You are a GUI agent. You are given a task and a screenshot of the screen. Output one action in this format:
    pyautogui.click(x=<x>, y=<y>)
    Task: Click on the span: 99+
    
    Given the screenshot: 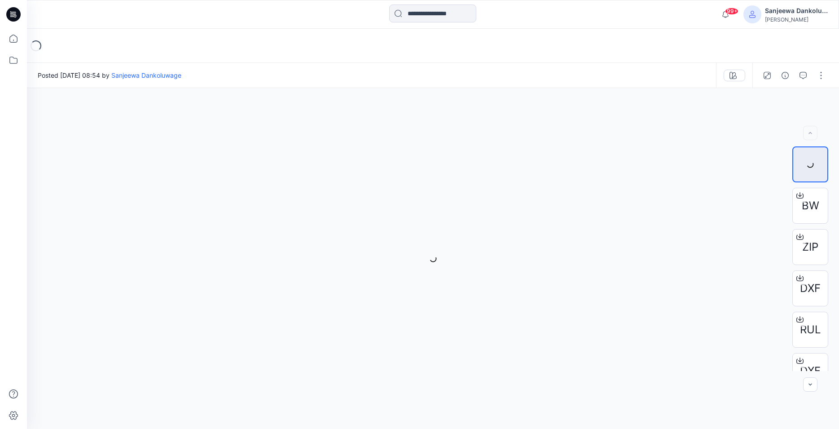 What is the action you would take?
    pyautogui.click(x=732, y=11)
    